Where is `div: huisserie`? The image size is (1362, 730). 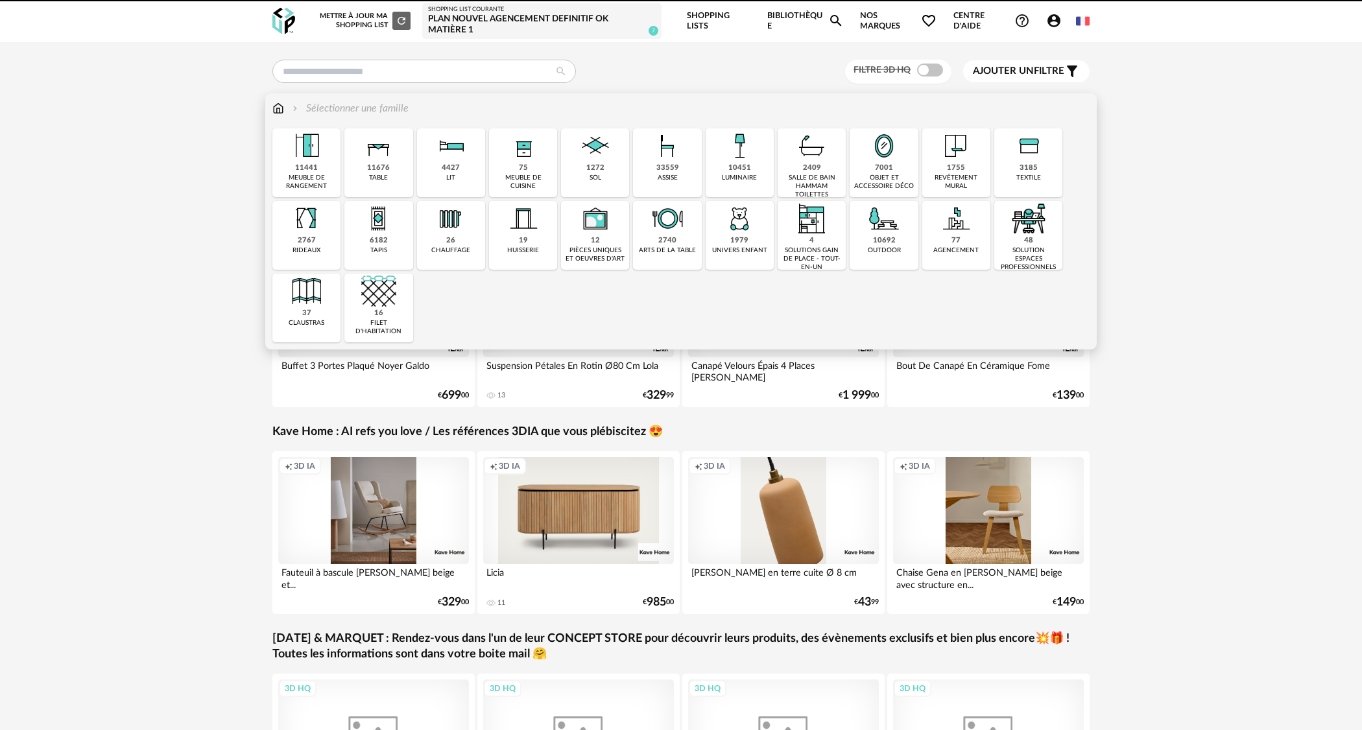 div: huisserie is located at coordinates (523, 250).